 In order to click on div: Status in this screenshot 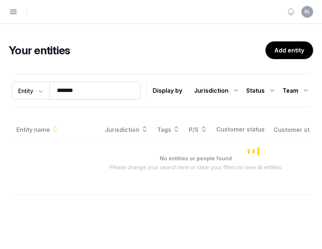, I will do `click(262, 91)`.